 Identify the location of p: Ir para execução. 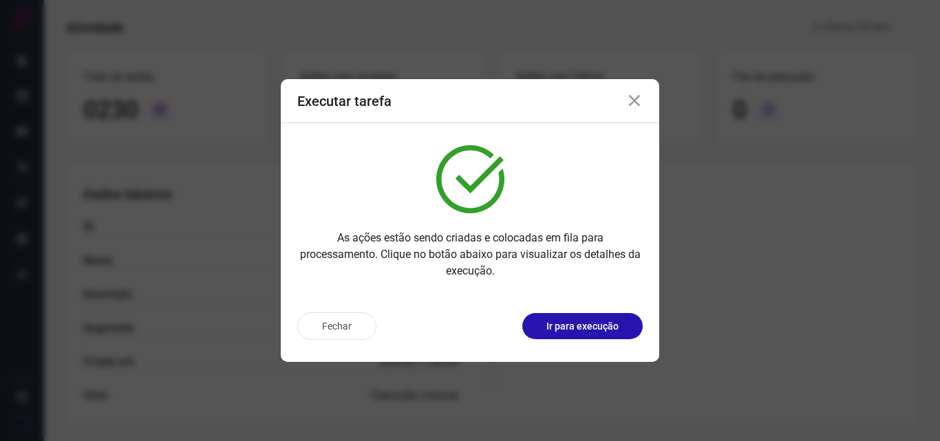
(582, 326).